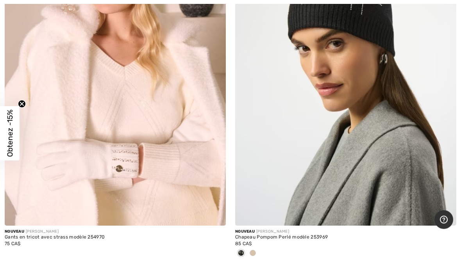  I want to click on div: Black, so click(241, 254).